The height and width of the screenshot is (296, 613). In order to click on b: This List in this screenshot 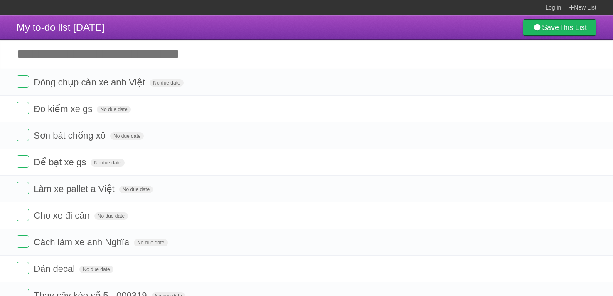, I will do `click(573, 27)`.